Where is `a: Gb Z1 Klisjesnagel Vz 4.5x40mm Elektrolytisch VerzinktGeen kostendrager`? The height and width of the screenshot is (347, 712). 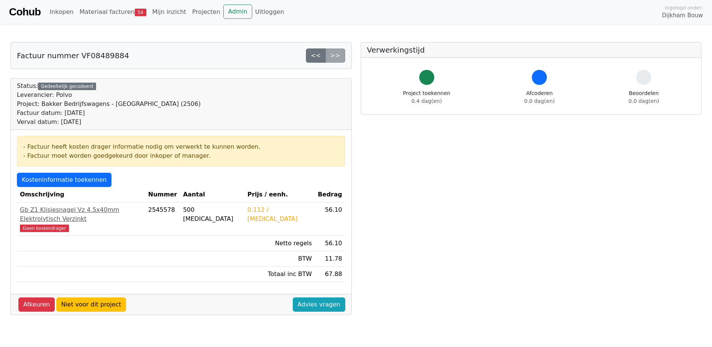
a: Gb Z1 Klisjesnagel Vz 4.5x40mm Elektrolytisch VerzinktGeen kostendrager is located at coordinates (81, 219).